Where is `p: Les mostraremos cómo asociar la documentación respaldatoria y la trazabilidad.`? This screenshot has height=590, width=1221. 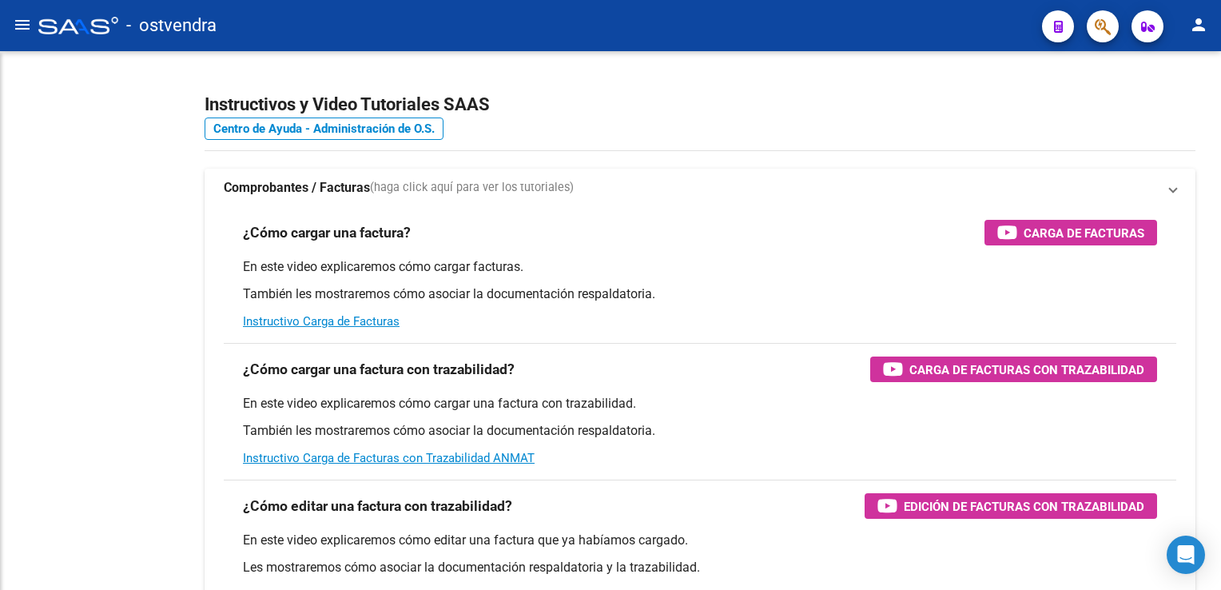
p: Les mostraremos cómo asociar la documentación respaldatoria y la trazabilidad. is located at coordinates (700, 567).